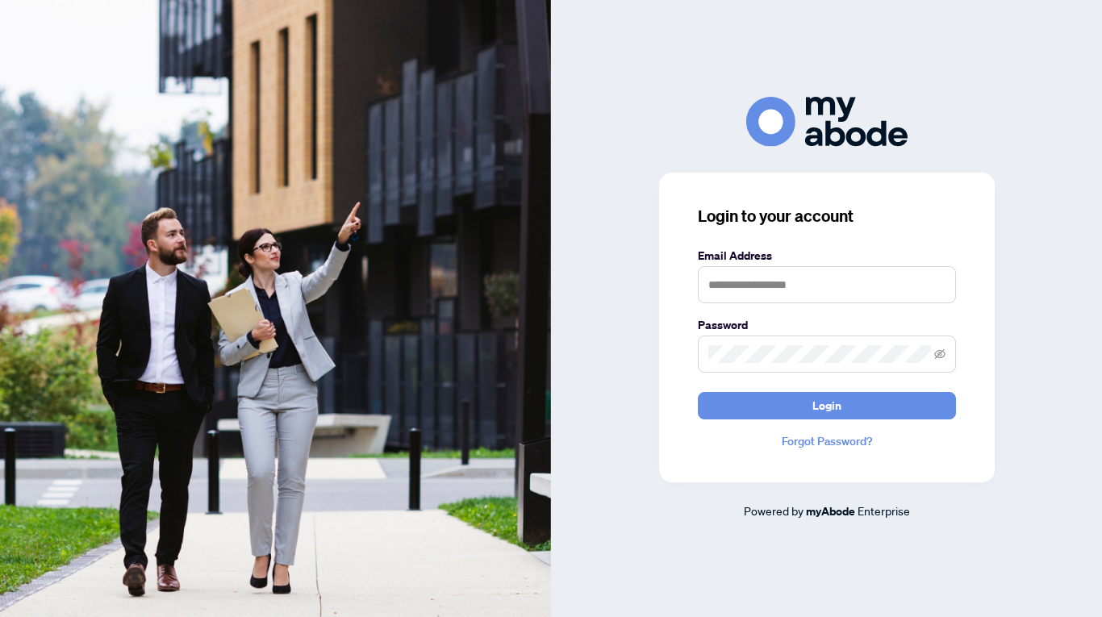  Describe the element at coordinates (773, 510) in the screenshot. I see `span: Powered by` at that location.